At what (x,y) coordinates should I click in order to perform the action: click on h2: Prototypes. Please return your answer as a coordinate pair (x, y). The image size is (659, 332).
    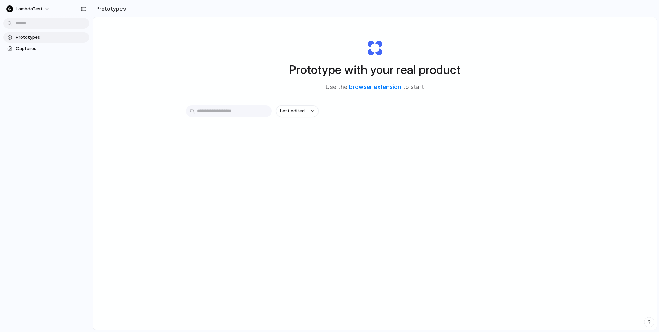
    Looking at the image, I should click on (109, 9).